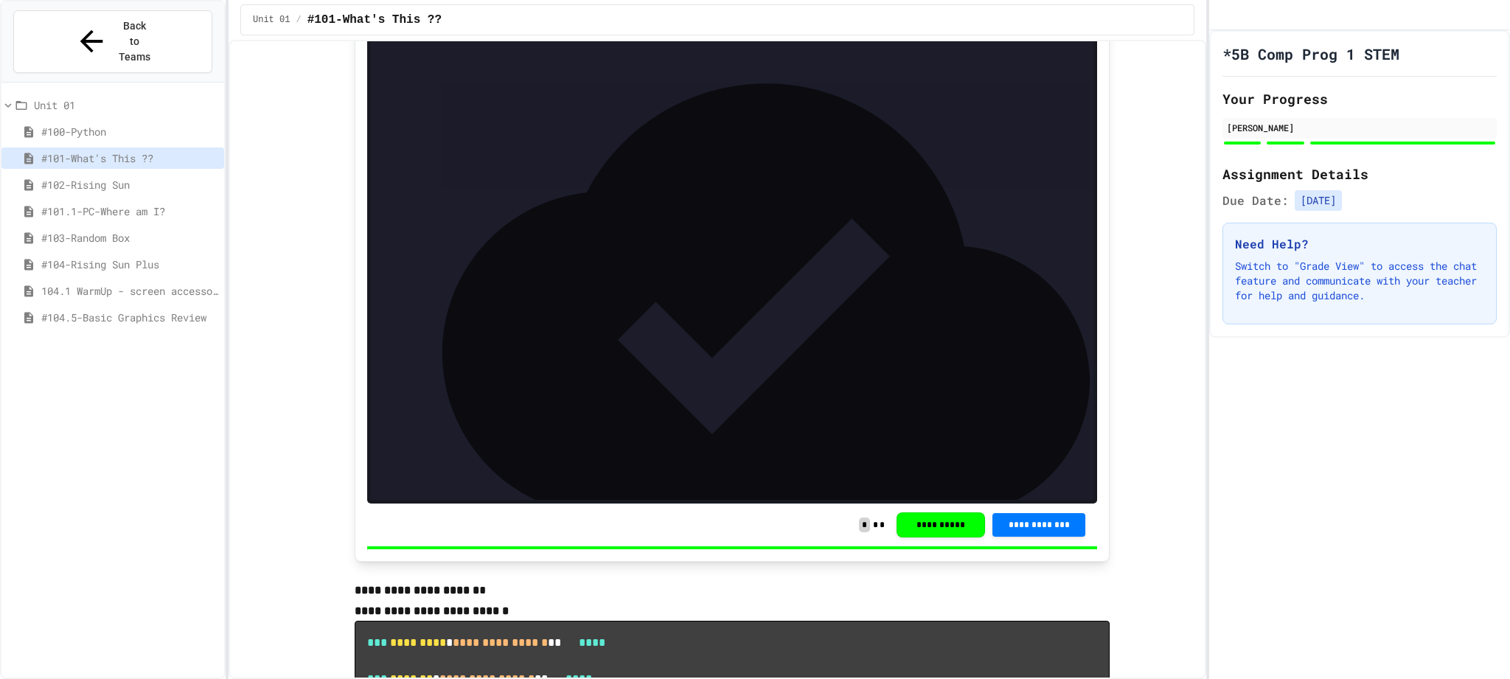 This screenshot has width=1510, height=679. What do you see at coordinates (1311, 54) in the screenshot?
I see `h1: *5B Comp Prog 1 STEM` at bounding box center [1311, 54].